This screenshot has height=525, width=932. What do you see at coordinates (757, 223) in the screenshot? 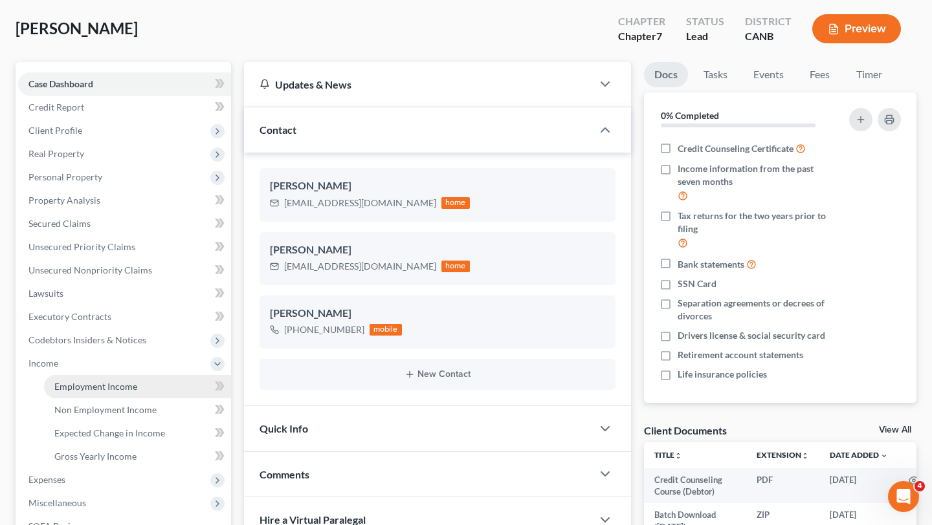
I see `span: Tax returns for the two years prior to filing` at bounding box center [757, 223].